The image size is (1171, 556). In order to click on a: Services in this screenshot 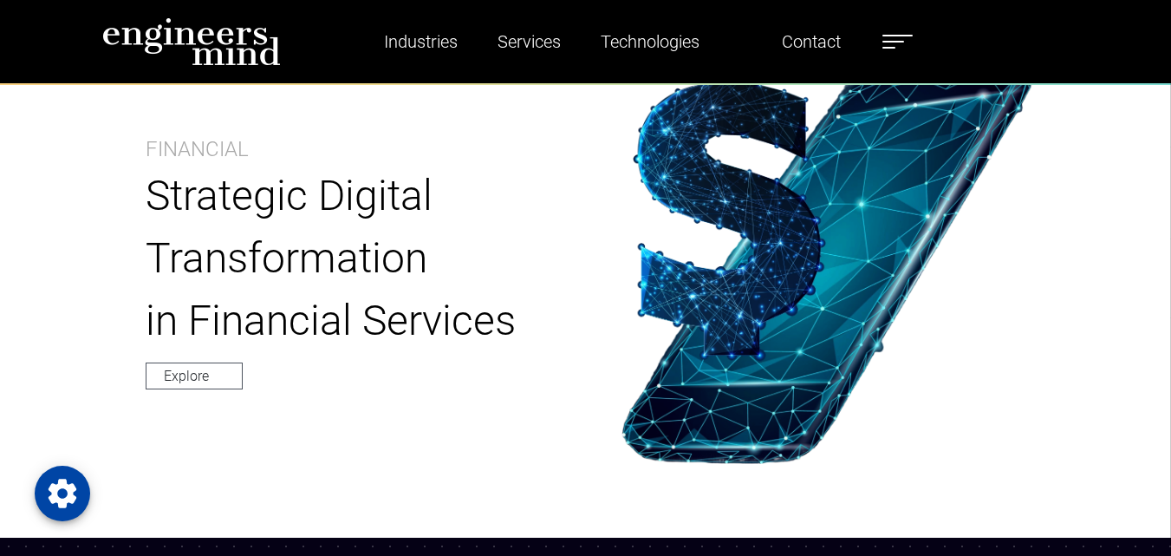, I will do `click(529, 42)`.